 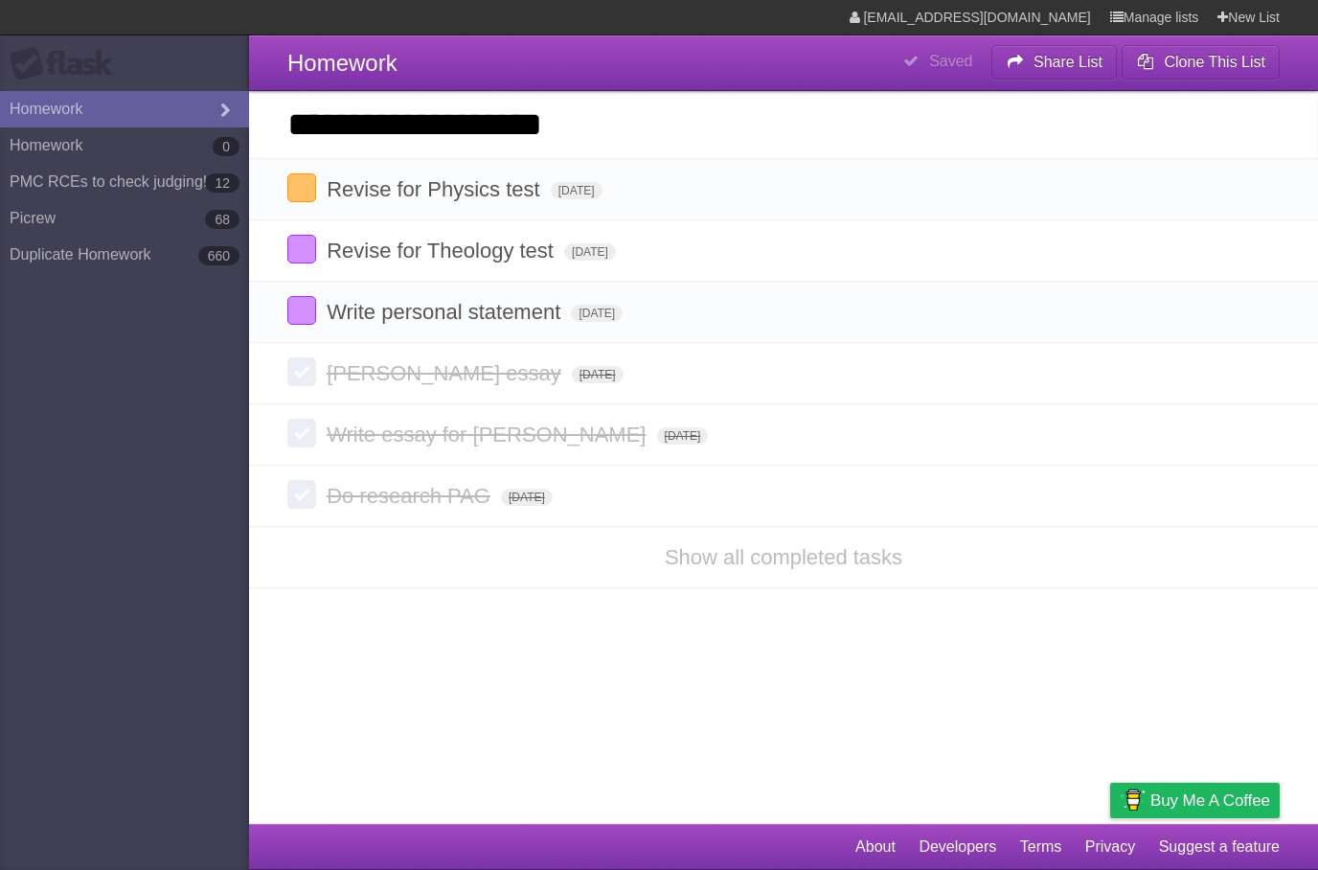 I want to click on a: About, so click(x=876, y=847).